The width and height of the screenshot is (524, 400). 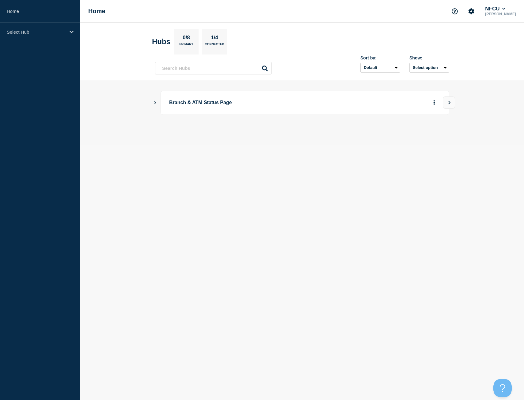 What do you see at coordinates (161, 42) in the screenshot?
I see `h2: Hubs` at bounding box center [161, 42].